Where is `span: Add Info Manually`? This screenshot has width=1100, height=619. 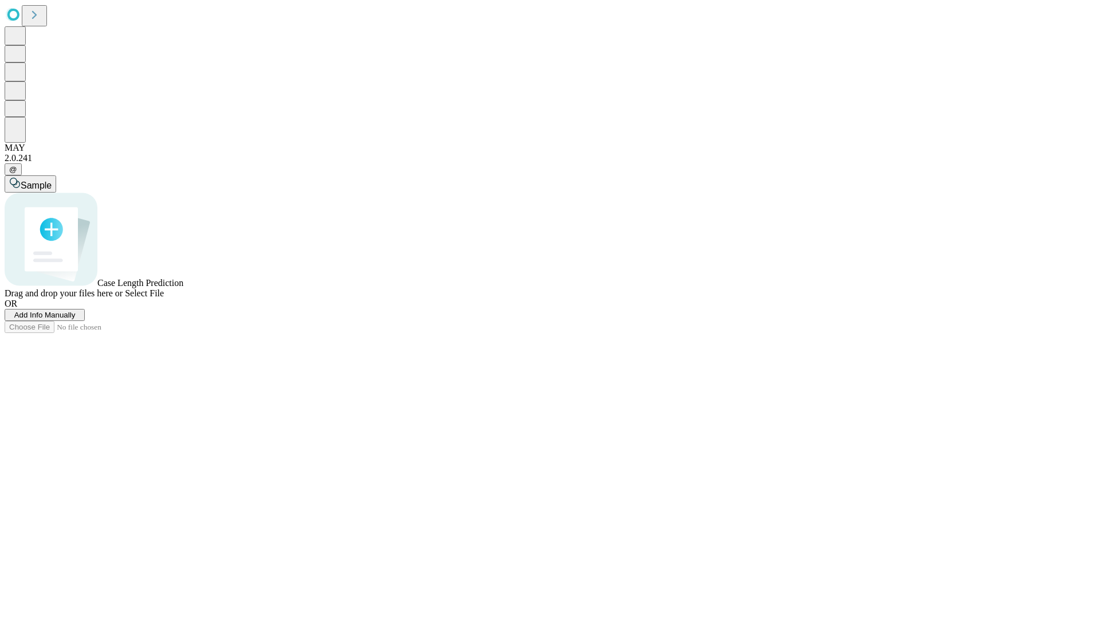
span: Add Info Manually is located at coordinates (45, 315).